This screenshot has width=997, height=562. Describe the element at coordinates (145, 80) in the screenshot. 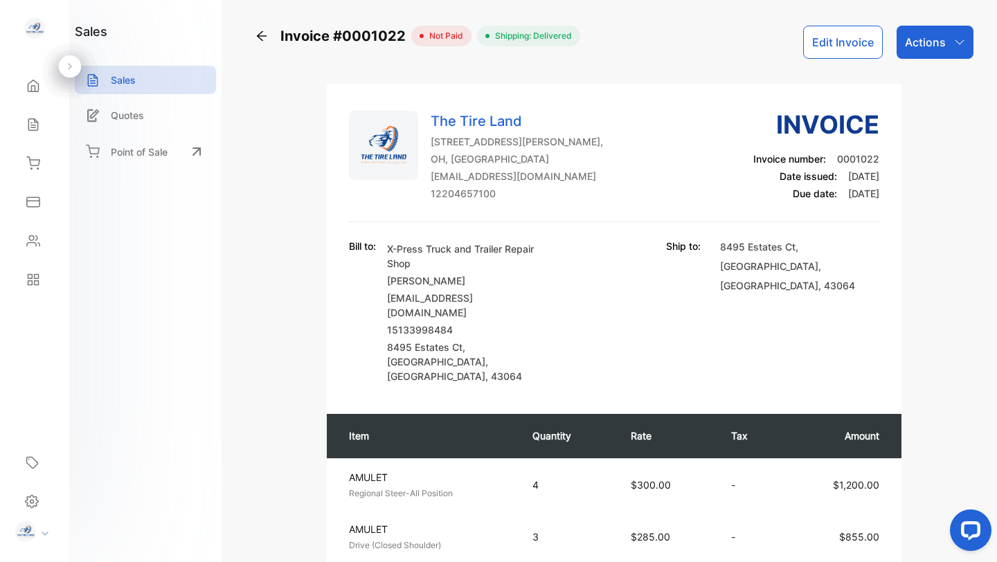

I see `a: Sales` at that location.